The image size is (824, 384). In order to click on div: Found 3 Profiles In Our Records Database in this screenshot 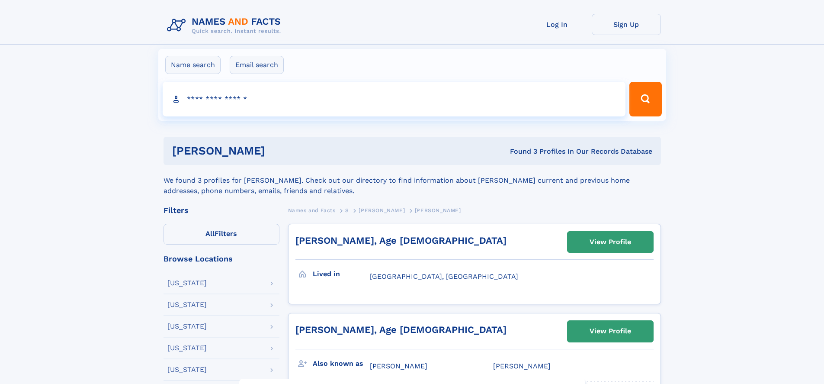, I will do `click(520, 151)`.